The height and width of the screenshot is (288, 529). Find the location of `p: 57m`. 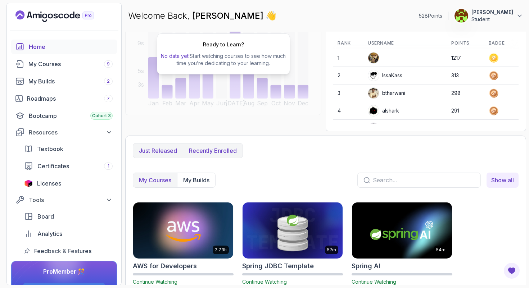

p: 57m is located at coordinates (331, 250).